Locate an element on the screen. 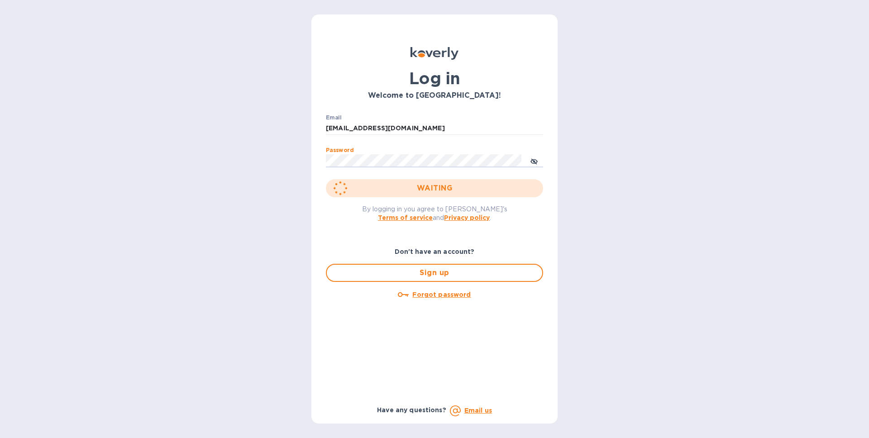 Image resolution: width=869 pixels, height=438 pixels. a: Privacy policy is located at coordinates (467, 218).